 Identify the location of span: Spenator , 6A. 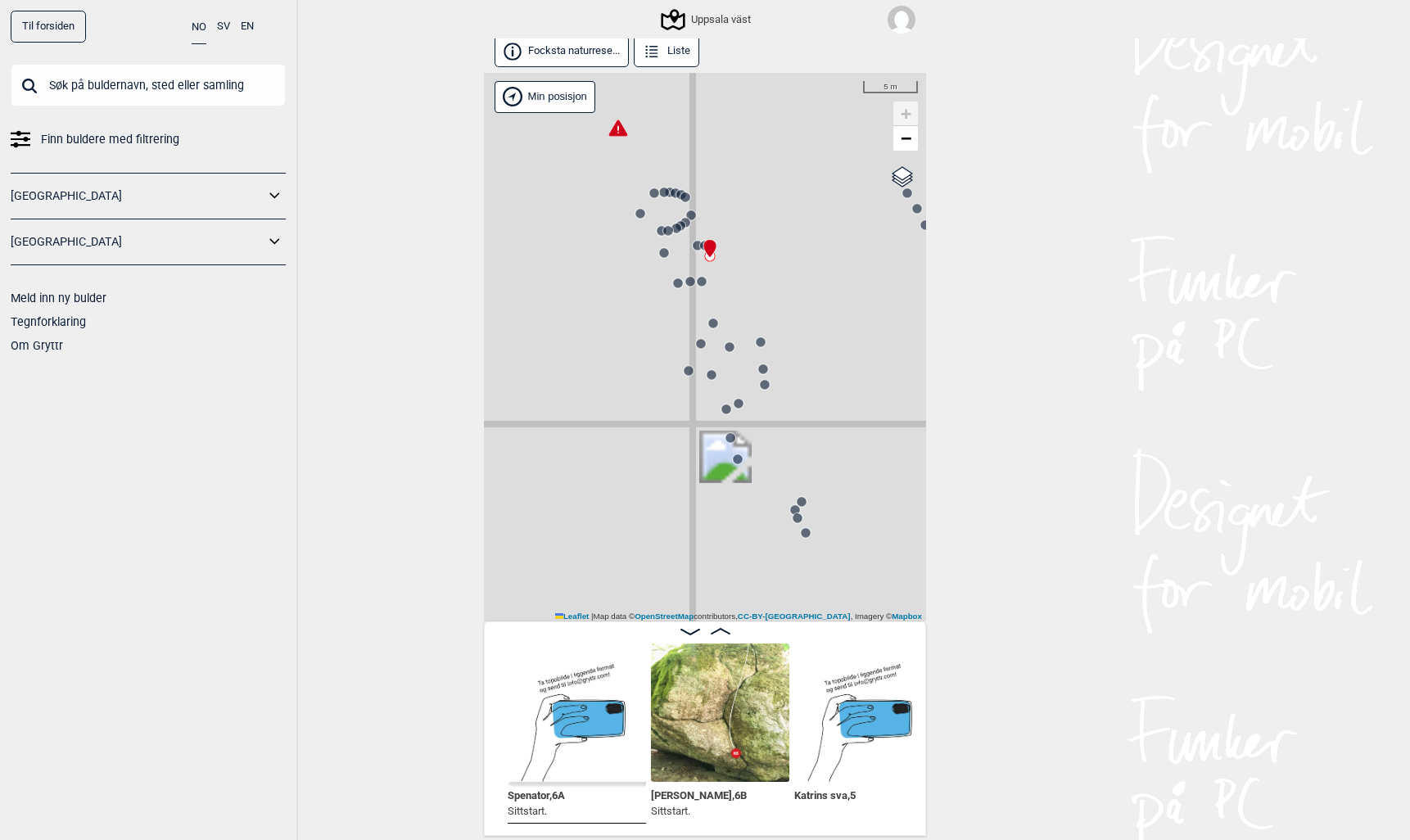
(536, 793).